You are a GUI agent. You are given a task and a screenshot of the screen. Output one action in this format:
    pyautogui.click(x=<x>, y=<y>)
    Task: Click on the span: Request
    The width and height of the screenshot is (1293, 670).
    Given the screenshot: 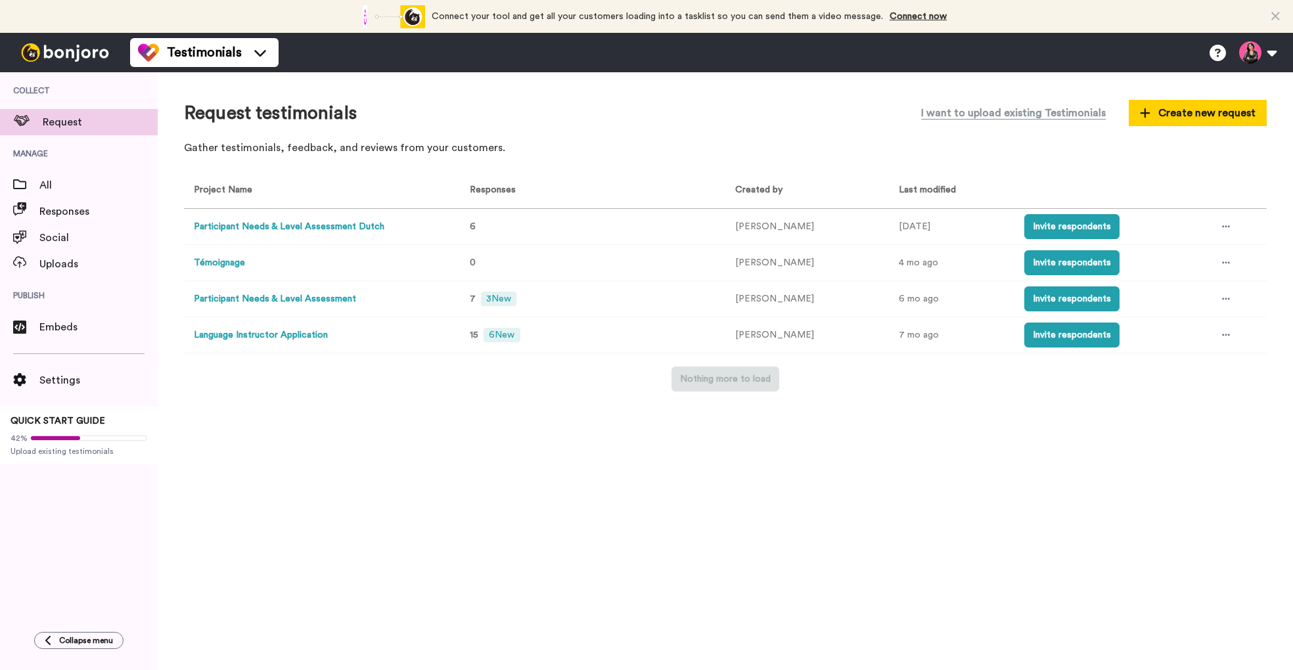 What is the action you would take?
    pyautogui.click(x=100, y=122)
    